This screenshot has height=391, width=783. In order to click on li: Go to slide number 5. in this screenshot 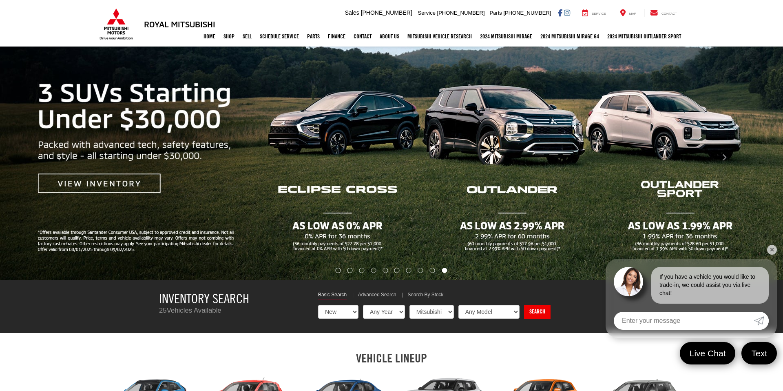, I will do `click(385, 270)`.